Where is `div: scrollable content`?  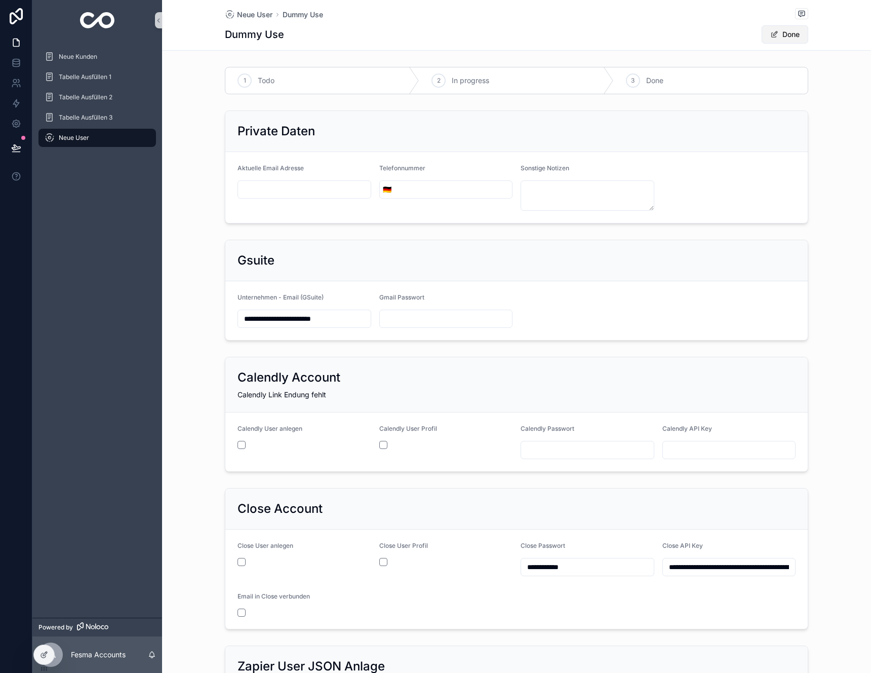
div: scrollable content is located at coordinates (97, 100).